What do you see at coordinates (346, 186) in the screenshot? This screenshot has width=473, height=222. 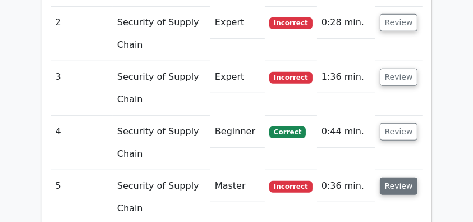 I see `td: 0:36 min.` at bounding box center [346, 186].